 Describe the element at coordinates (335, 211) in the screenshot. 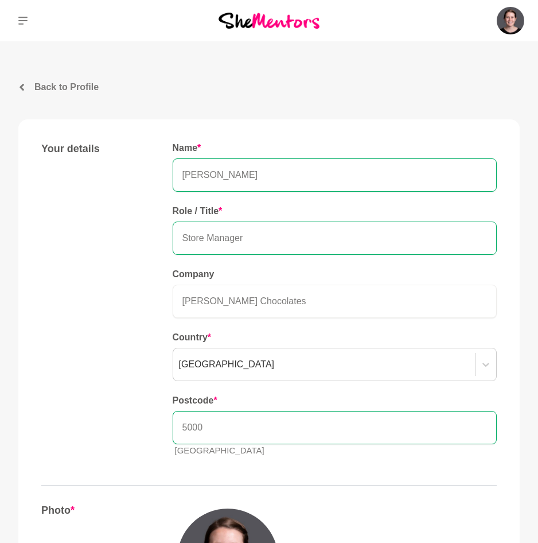

I see `h5: Role / Title` at that location.